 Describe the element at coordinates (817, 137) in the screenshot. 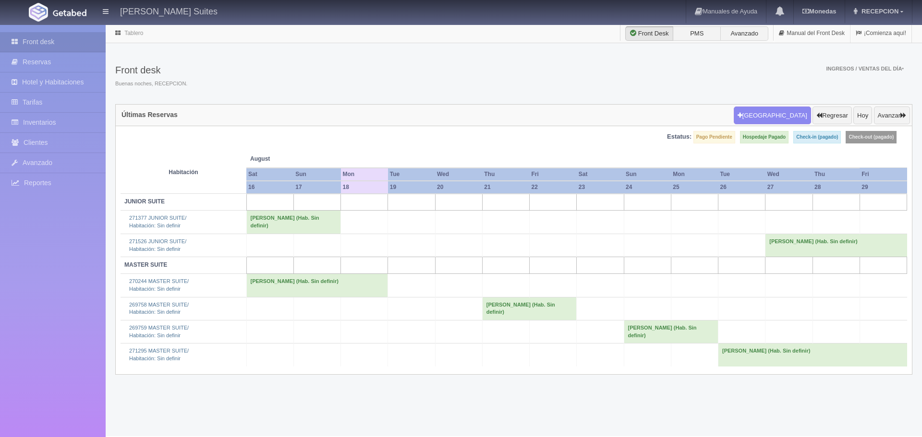

I see `label: Check-in (pagado)` at that location.